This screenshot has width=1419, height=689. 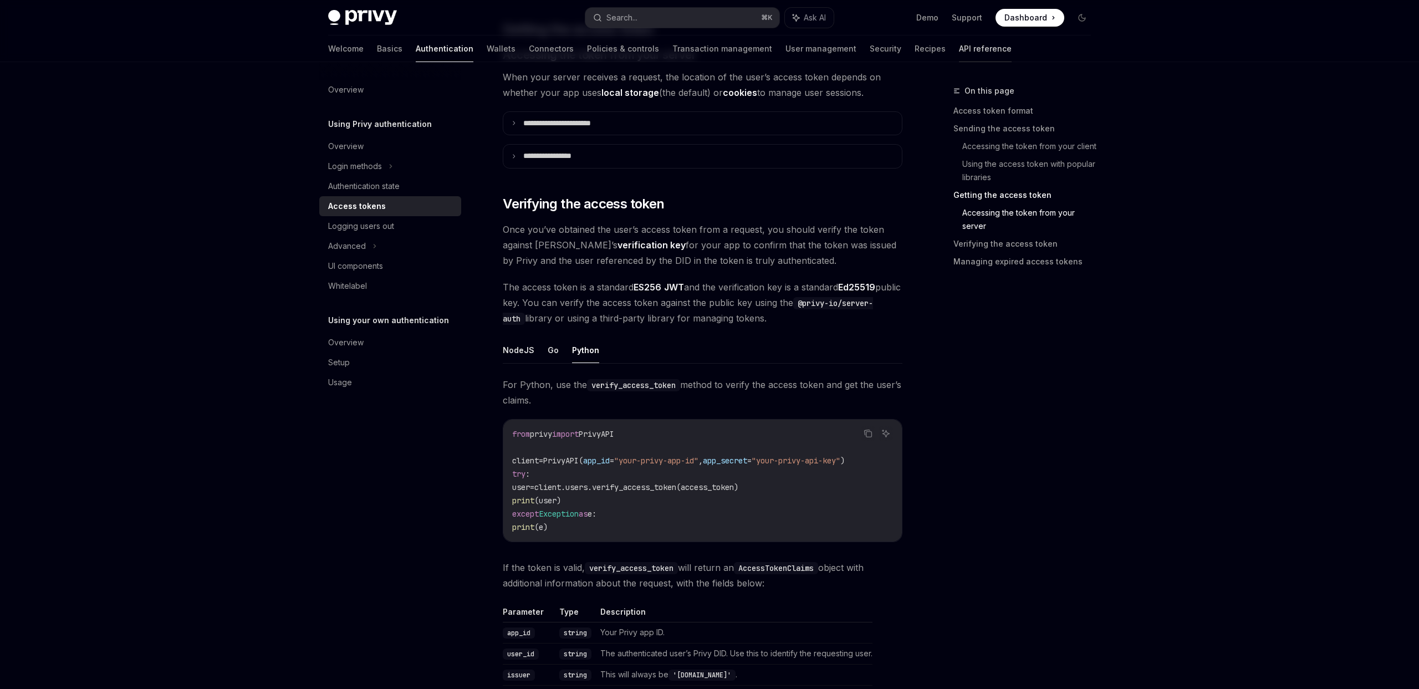 What do you see at coordinates (357, 206) in the screenshot?
I see `div: Access tokens` at bounding box center [357, 206].